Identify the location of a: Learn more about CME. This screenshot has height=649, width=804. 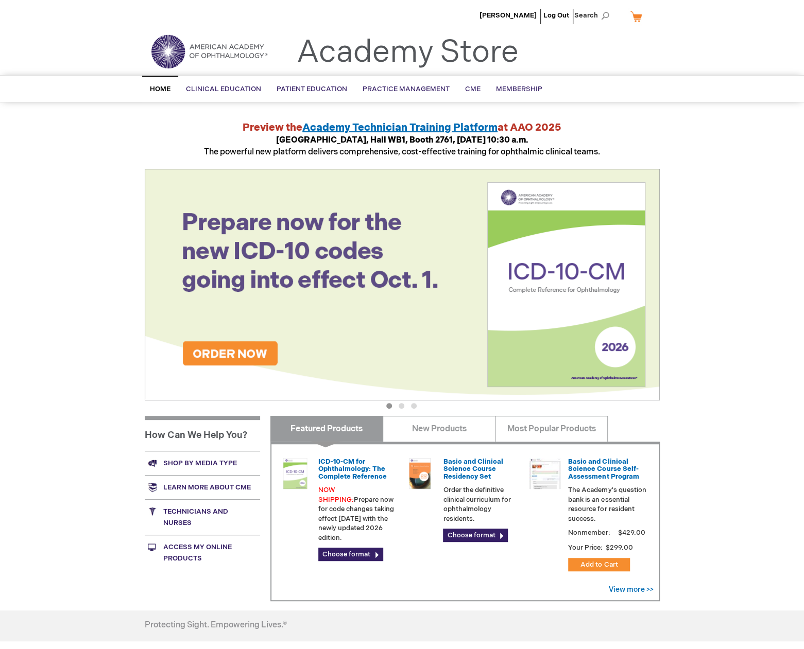
(202, 487).